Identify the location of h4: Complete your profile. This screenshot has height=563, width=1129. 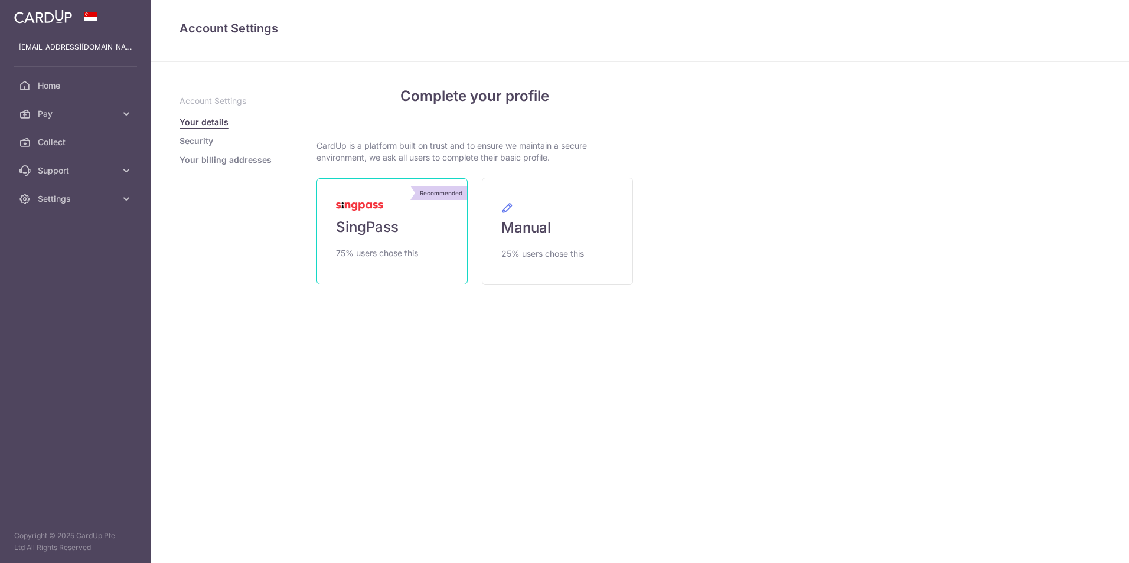
(475, 96).